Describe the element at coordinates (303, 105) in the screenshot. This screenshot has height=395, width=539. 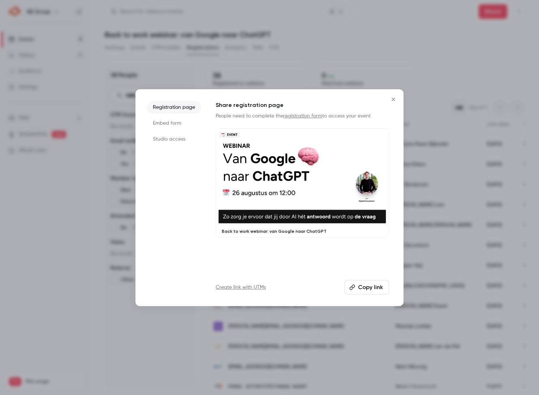
I see `h1: Share registration page` at that location.